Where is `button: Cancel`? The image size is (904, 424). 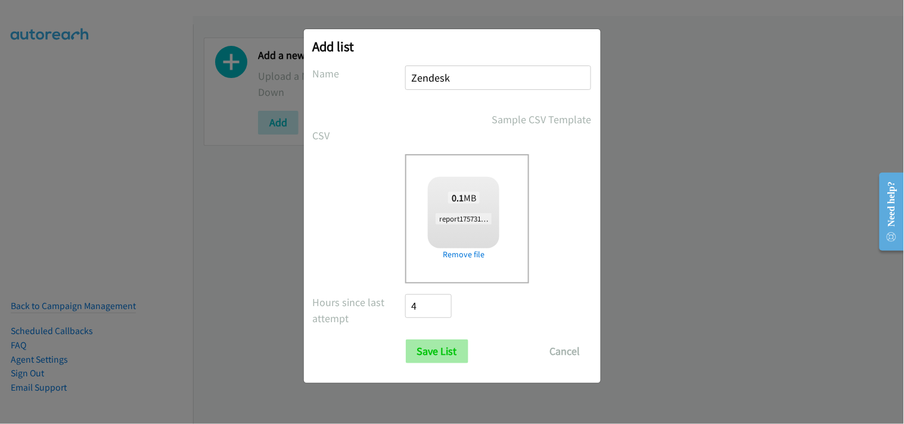 button: Cancel is located at coordinates (565, 352).